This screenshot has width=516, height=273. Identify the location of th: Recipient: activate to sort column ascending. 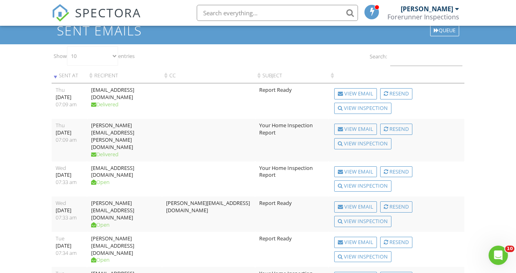
(125, 76).